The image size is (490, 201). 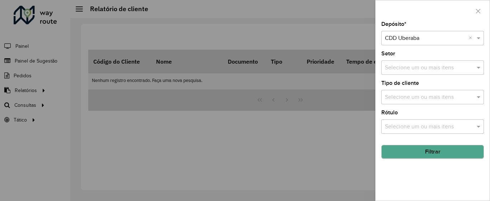 What do you see at coordinates (400, 83) in the screenshot?
I see `label: Tipo de cliente` at bounding box center [400, 83].